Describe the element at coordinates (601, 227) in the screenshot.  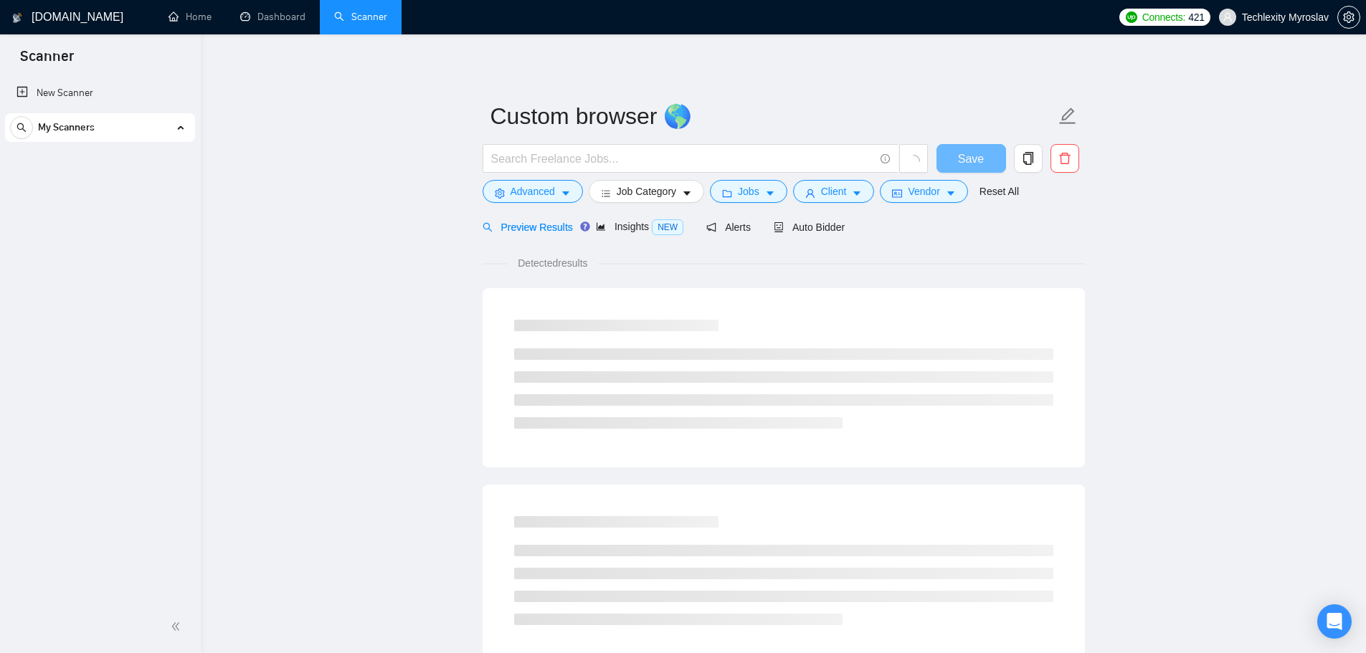
I see `span: area-chart` at that location.